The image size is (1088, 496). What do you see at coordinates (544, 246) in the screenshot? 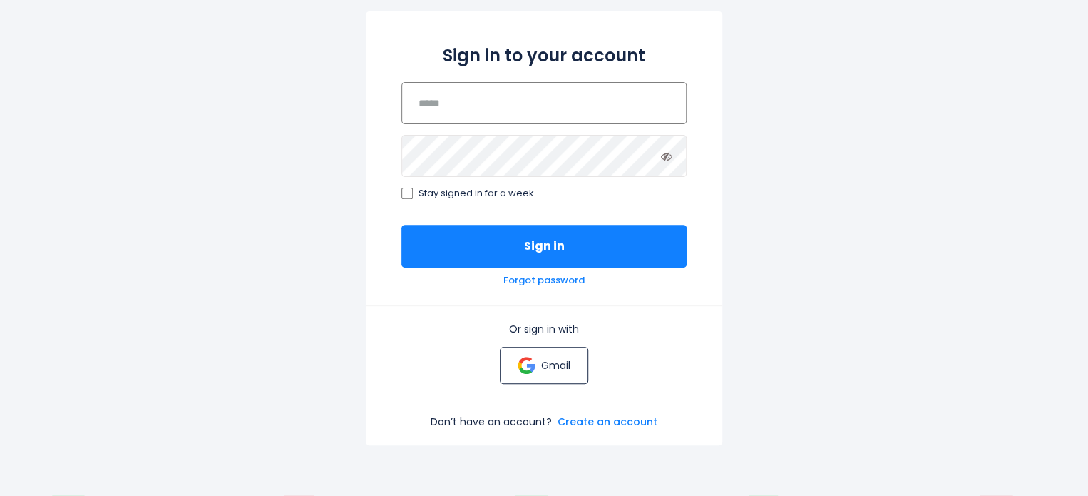
I see `button: Sign in` at bounding box center [544, 246].